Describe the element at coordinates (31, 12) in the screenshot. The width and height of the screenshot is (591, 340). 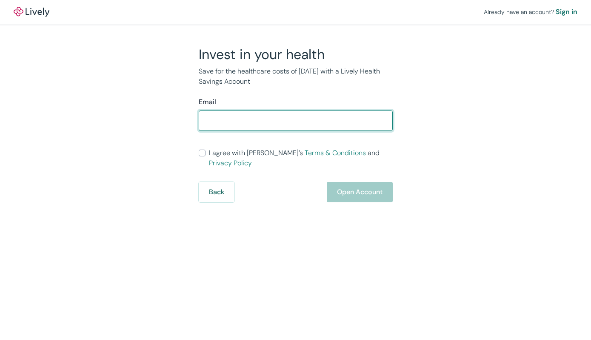
I see `img: Lively` at that location.